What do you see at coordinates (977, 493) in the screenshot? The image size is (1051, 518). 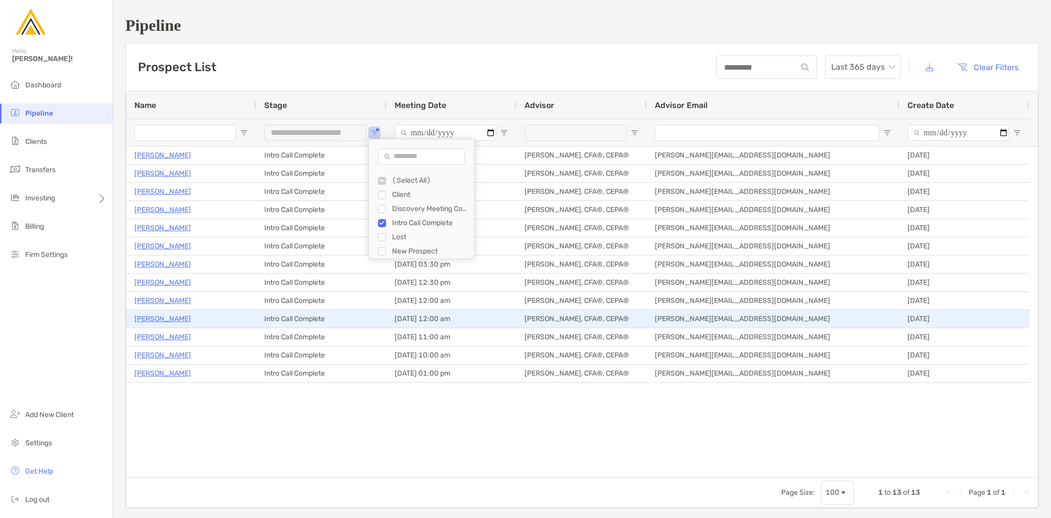 I see `span: Page` at bounding box center [977, 493].